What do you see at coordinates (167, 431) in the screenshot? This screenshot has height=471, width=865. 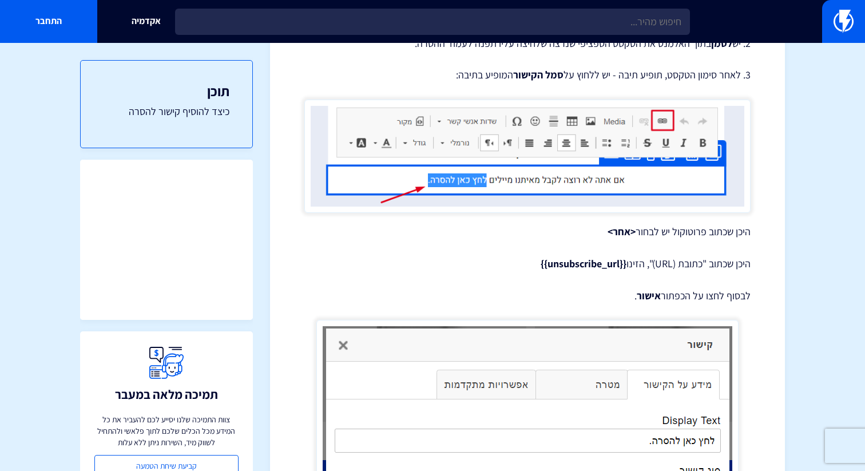 I see `p: צוות התמיכה שלנו יסייע לכם להעביר את כל המידע מכל הכלים שלכם לתוך פלאשי ולהתחיל לשווק מיד, השירות...` at bounding box center [167, 431].